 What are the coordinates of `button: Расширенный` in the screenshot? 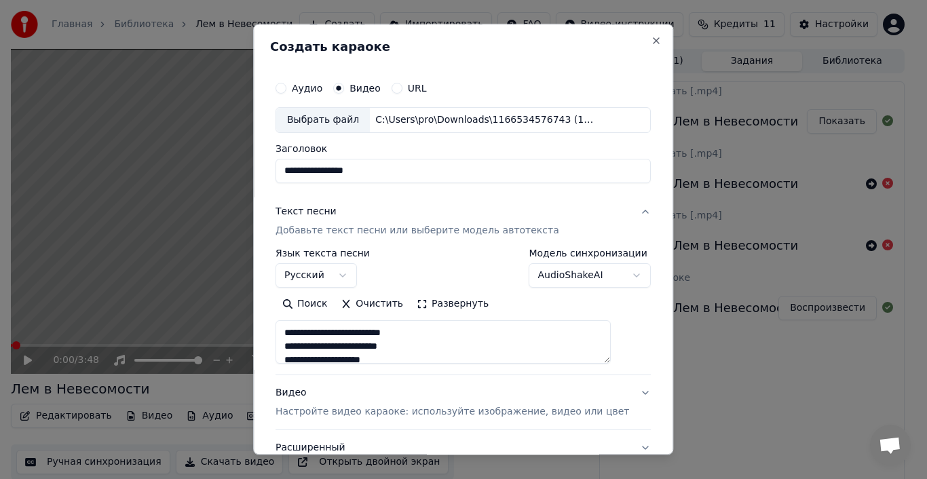 It's located at (463, 448).